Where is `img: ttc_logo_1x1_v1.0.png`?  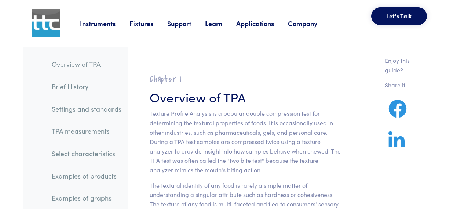
img: ttc_logo_1x1_v1.0.png is located at coordinates (46, 23).